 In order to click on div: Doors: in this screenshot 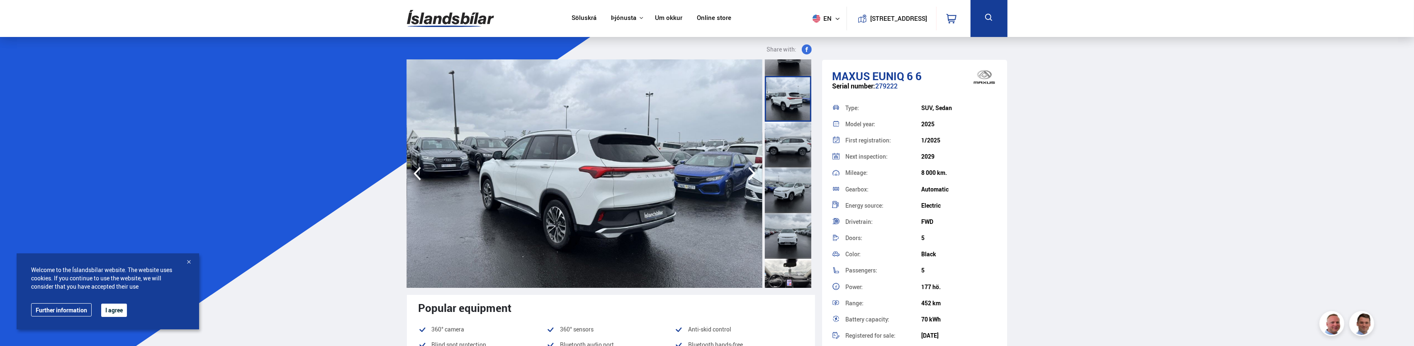, I will do `click(883, 238)`.